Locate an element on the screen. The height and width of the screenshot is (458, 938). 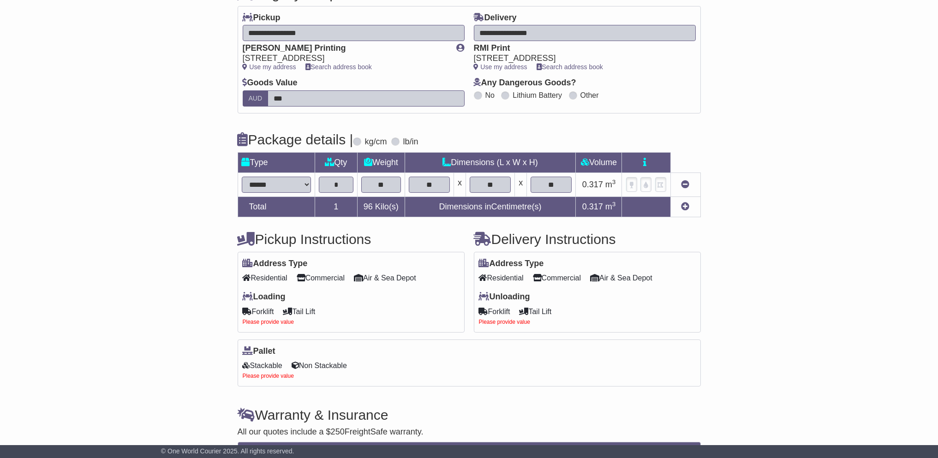
span: 96 is located at coordinates (368, 207).